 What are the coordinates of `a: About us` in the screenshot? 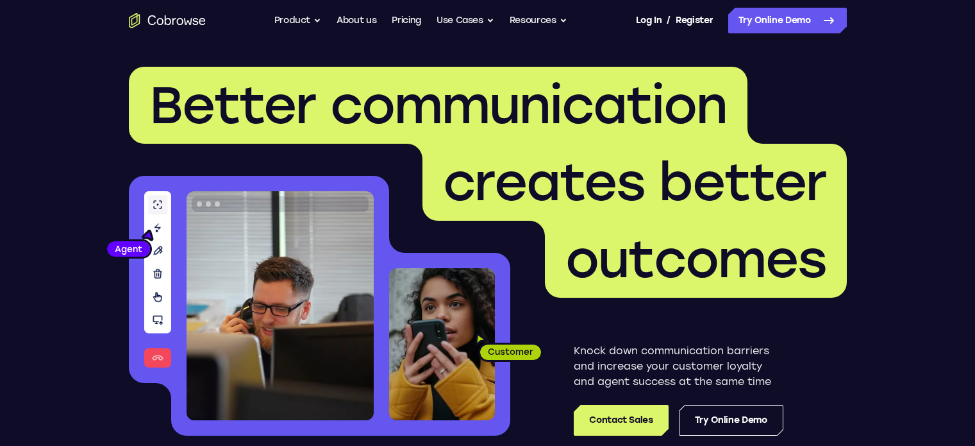 It's located at (357, 21).